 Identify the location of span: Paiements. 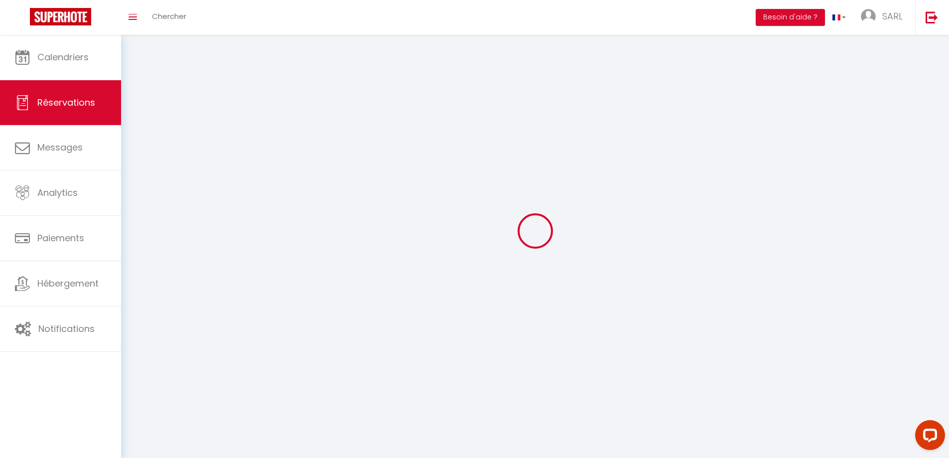
(61, 238).